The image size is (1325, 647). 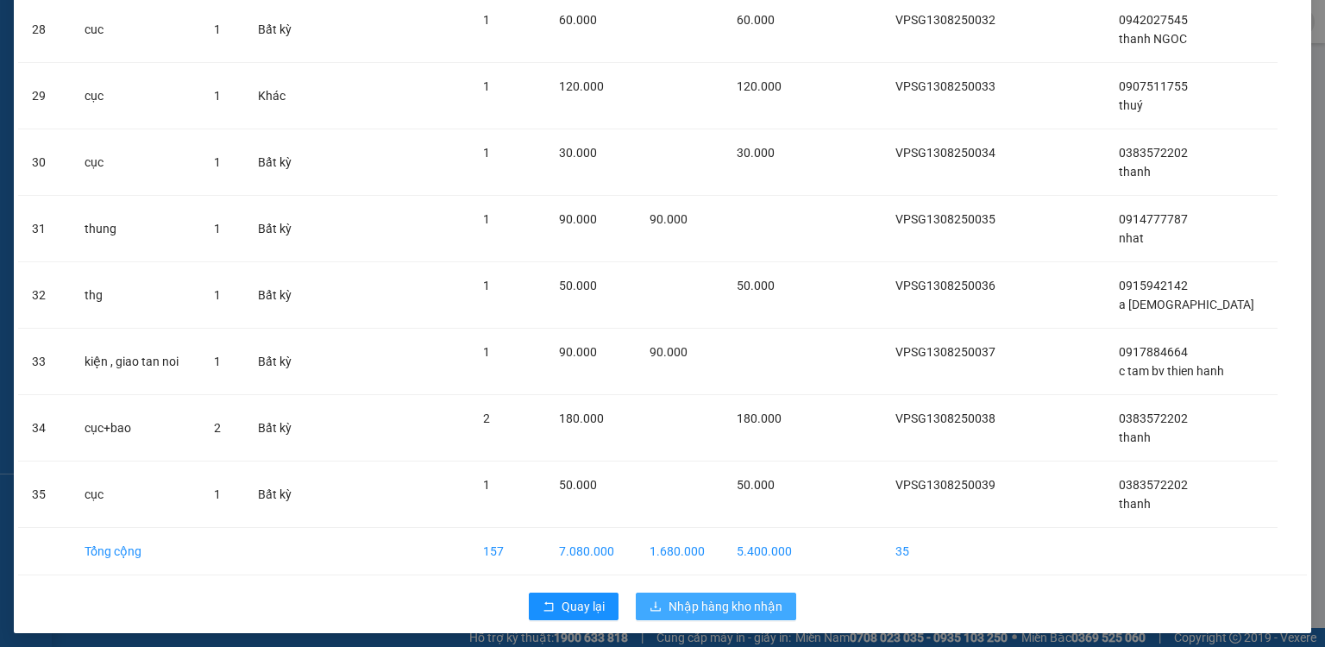 What do you see at coordinates (945, 485) in the screenshot?
I see `span: VPSG1308250039` at bounding box center [945, 485].